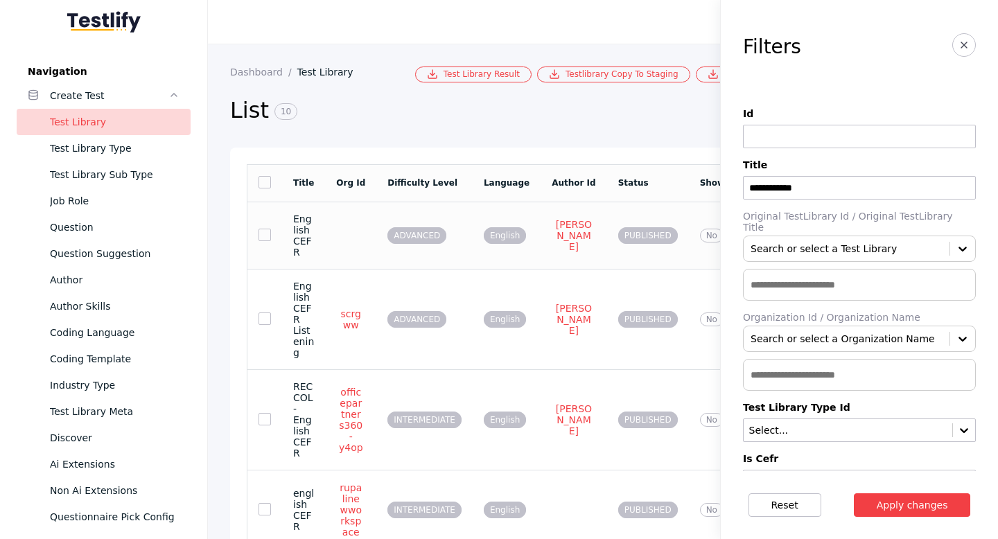 This screenshot has width=998, height=539. What do you see at coordinates (756, 74) in the screenshot?
I see `a: Bulk Csv Download` at bounding box center [756, 74].